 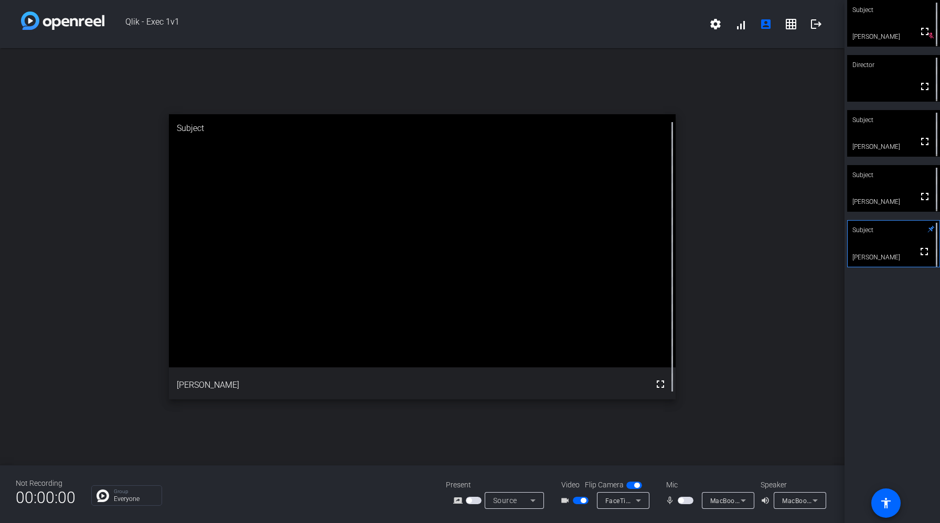 I want to click on span: Qlik - Exec 1v1, so click(x=403, y=24).